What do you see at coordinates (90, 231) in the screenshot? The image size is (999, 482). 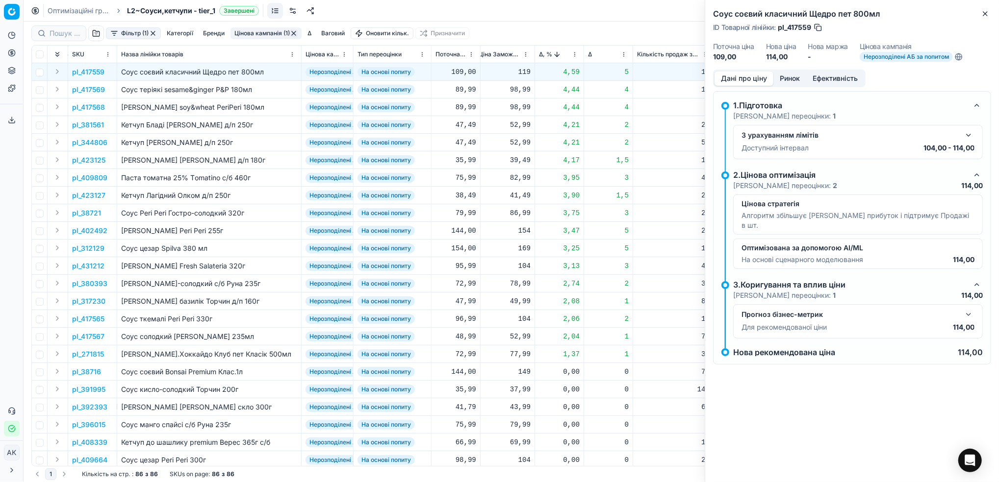 I see `p: pl_402492` at bounding box center [90, 231].